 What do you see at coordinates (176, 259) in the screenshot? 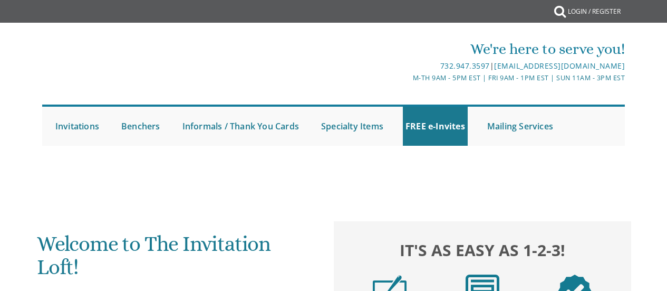
I see `h1: Welcome to The Invitation Loft!` at bounding box center [176, 259].